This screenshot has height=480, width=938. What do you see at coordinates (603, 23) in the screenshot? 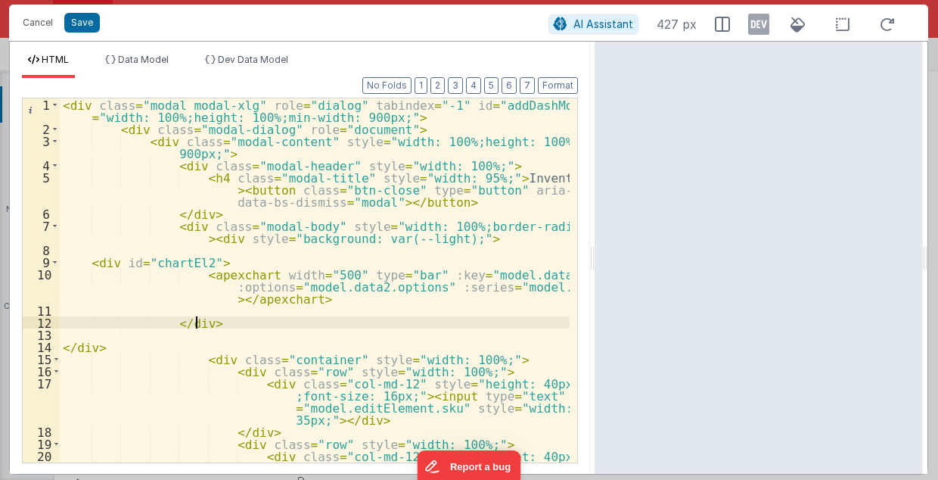
I see `span: AI Assistant` at bounding box center [603, 23].